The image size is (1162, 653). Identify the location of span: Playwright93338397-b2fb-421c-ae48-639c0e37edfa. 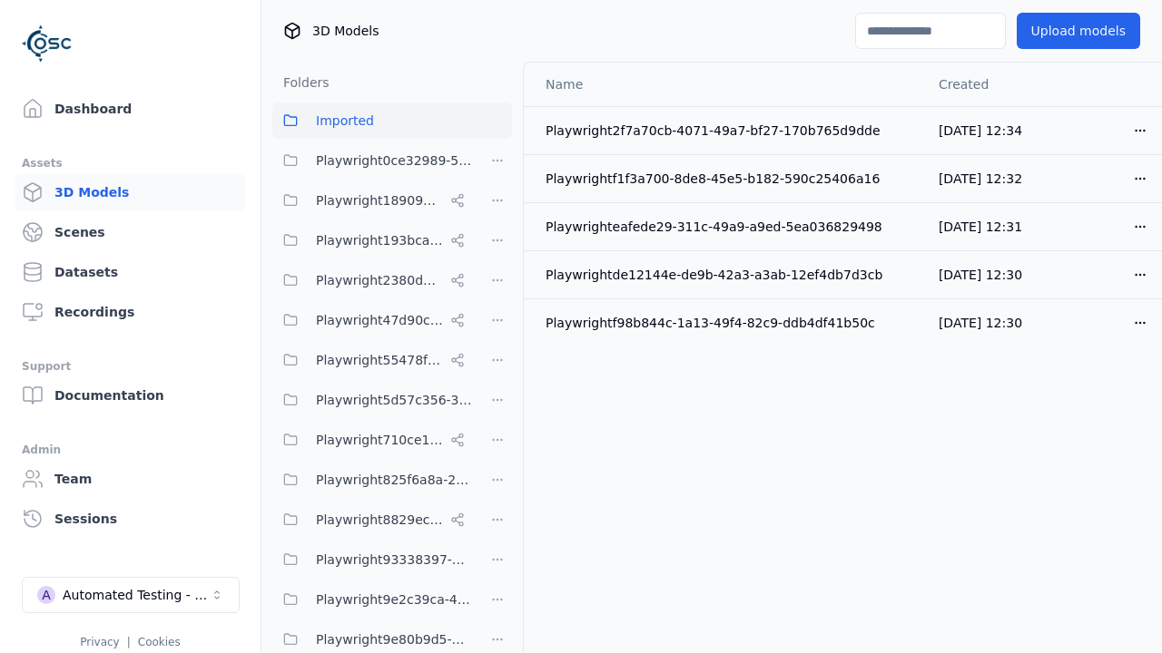
(394, 560).